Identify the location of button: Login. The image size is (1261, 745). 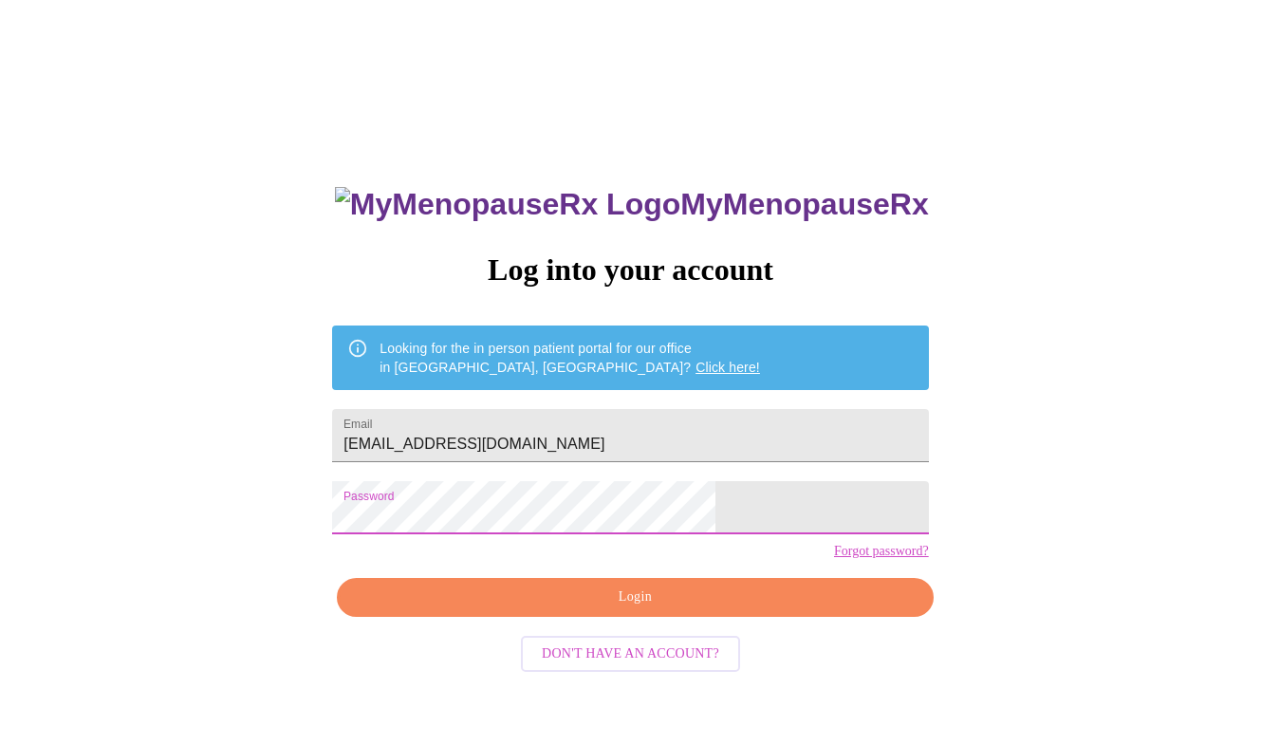
(635, 597).